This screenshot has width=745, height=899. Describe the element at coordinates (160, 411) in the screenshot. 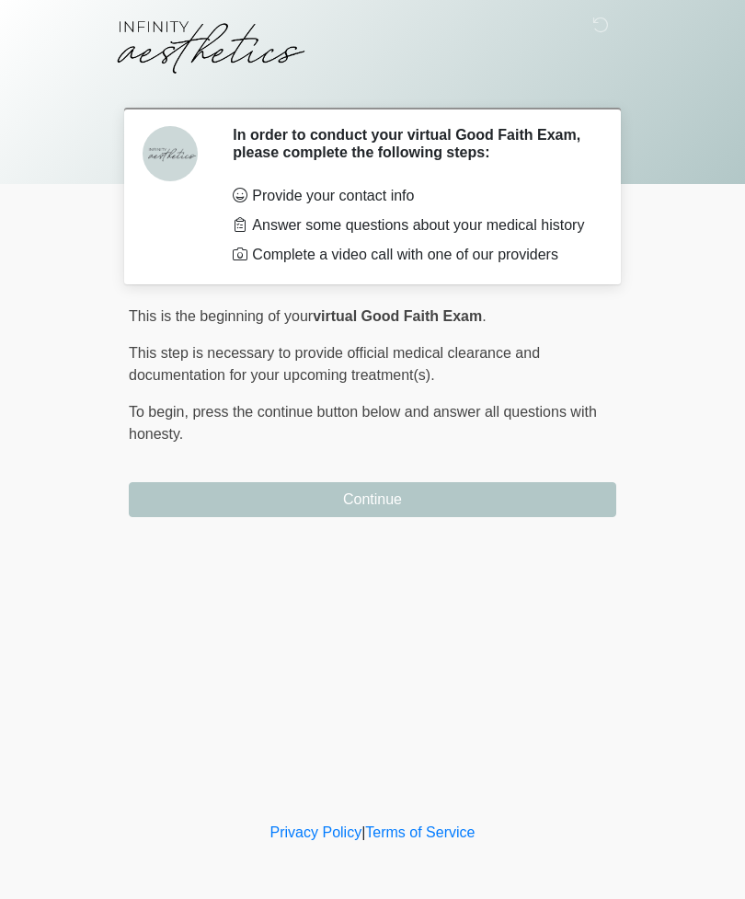

I see `span: To begin,` at that location.